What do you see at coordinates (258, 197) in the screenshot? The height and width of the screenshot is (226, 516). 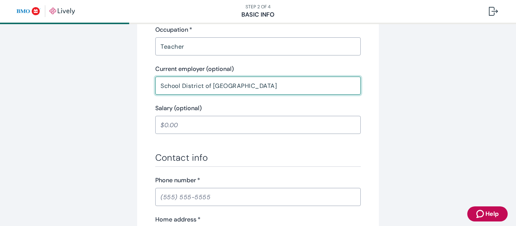 I see `input: (555) 555-5555` at bounding box center [258, 197].